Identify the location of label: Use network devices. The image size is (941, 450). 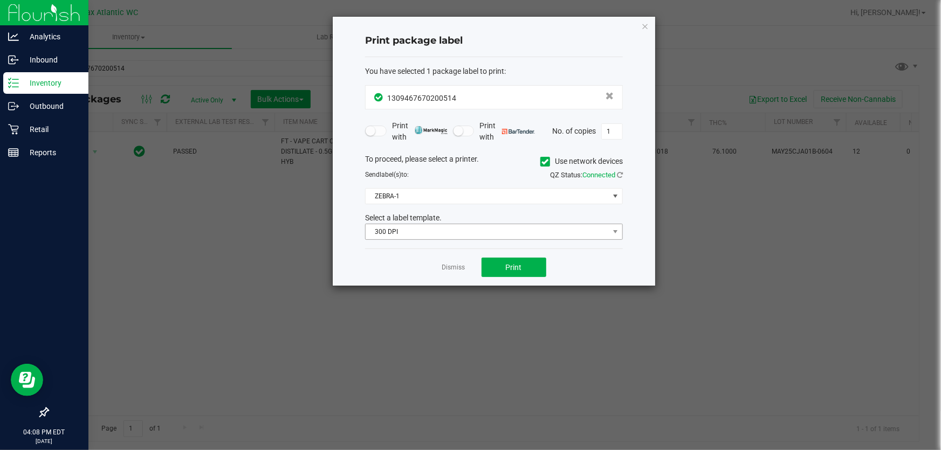
(581, 161).